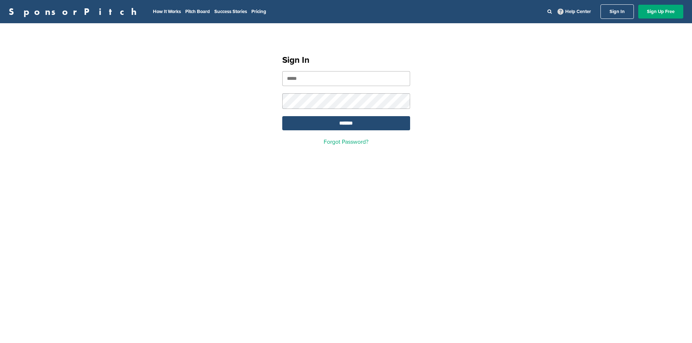 Image resolution: width=692 pixels, height=343 pixels. Describe the element at coordinates (617, 12) in the screenshot. I see `a: Sign In` at that location.